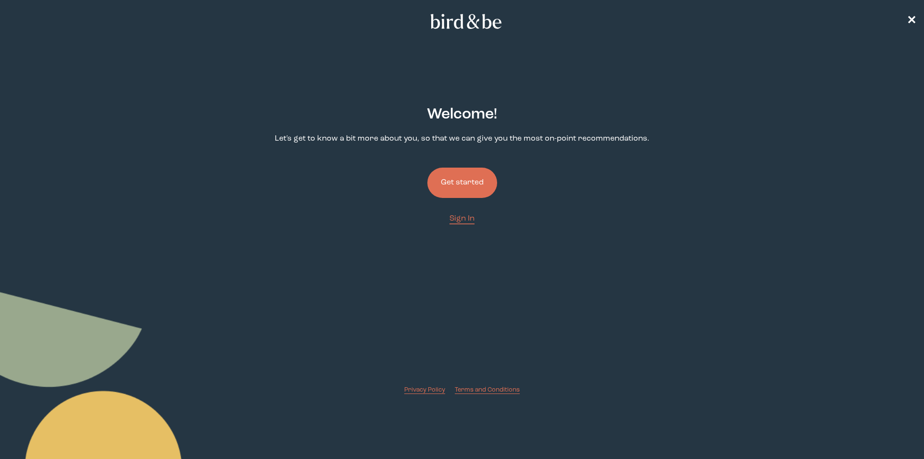 This screenshot has height=459, width=924. I want to click on a: Privacy Policy, so click(425, 389).